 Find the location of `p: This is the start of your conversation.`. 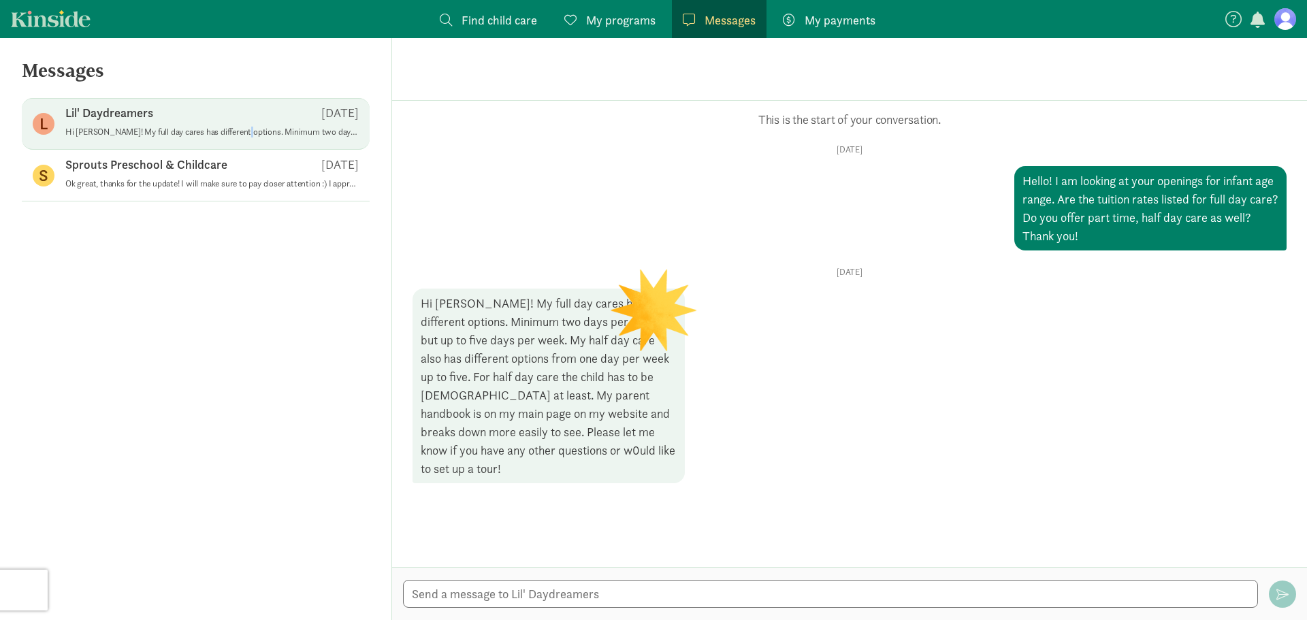

p: This is the start of your conversation. is located at coordinates (850, 120).